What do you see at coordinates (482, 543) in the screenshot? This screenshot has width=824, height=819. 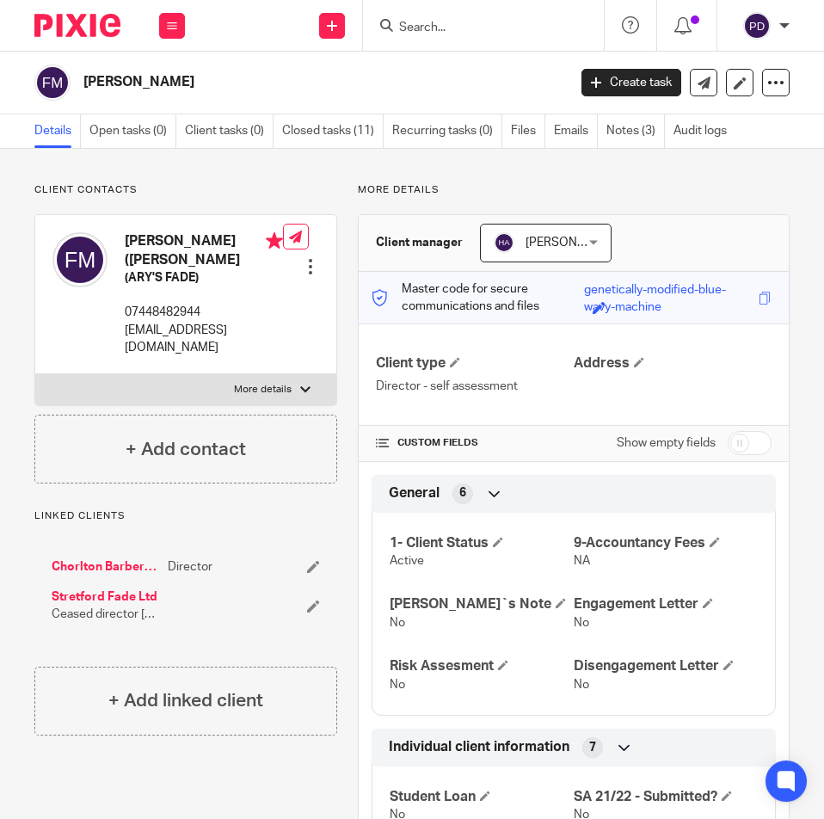 I see `h4: 1- Client Status` at bounding box center [482, 543].